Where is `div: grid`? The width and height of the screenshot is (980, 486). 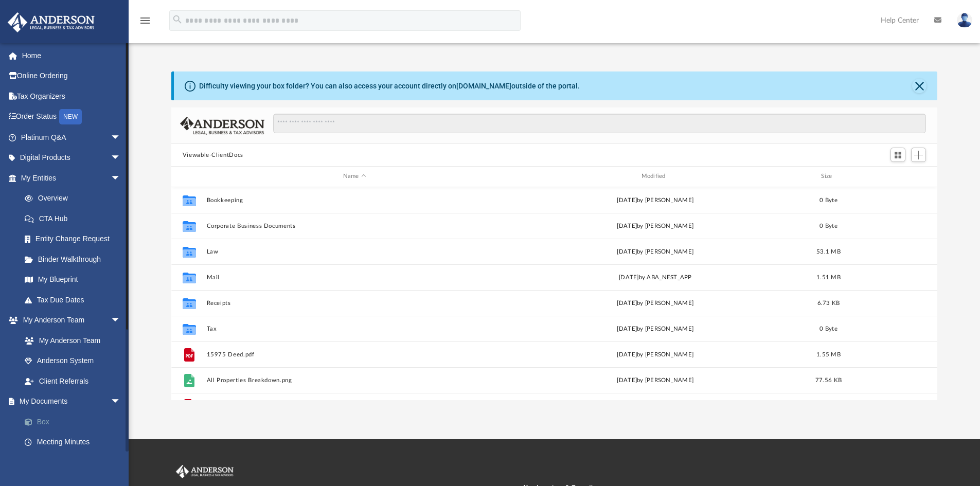
div: grid is located at coordinates (555, 294).